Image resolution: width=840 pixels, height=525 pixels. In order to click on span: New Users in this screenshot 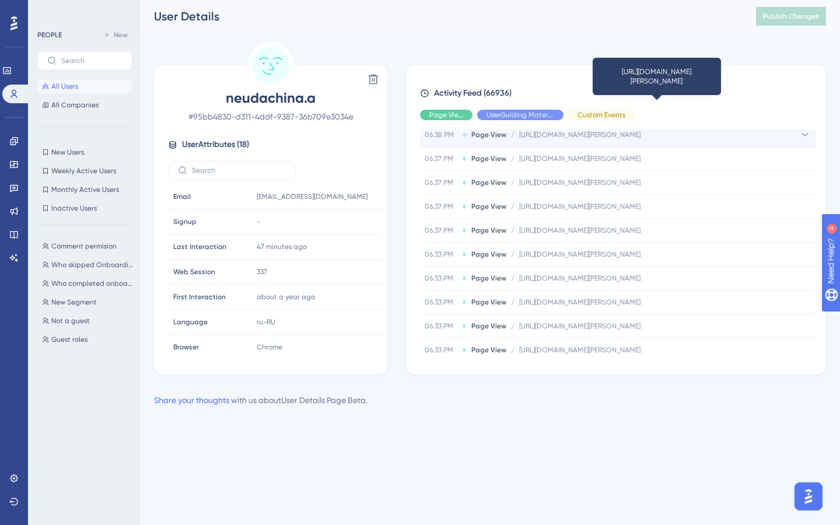, I will do `click(68, 152)`.